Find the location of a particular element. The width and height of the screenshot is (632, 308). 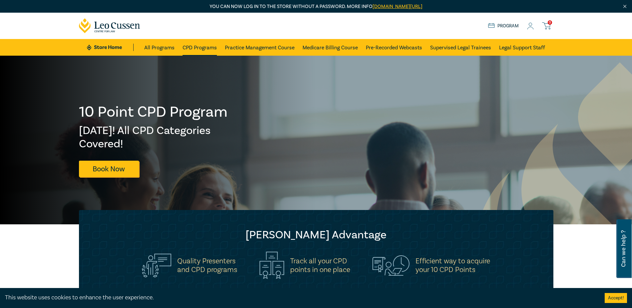

img: Close is located at coordinates (625, 6).